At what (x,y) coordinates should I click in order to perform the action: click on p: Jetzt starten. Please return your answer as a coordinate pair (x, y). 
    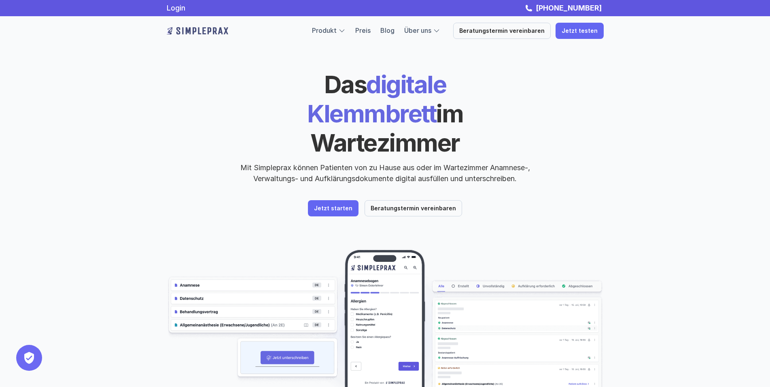
    Looking at the image, I should click on (333, 208).